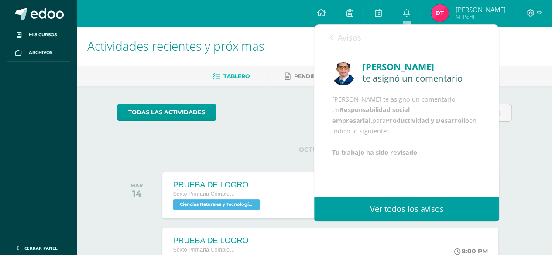 This screenshot has width=552, height=255. Describe the element at coordinates (137, 186) in the screenshot. I see `div: MAR` at that location.